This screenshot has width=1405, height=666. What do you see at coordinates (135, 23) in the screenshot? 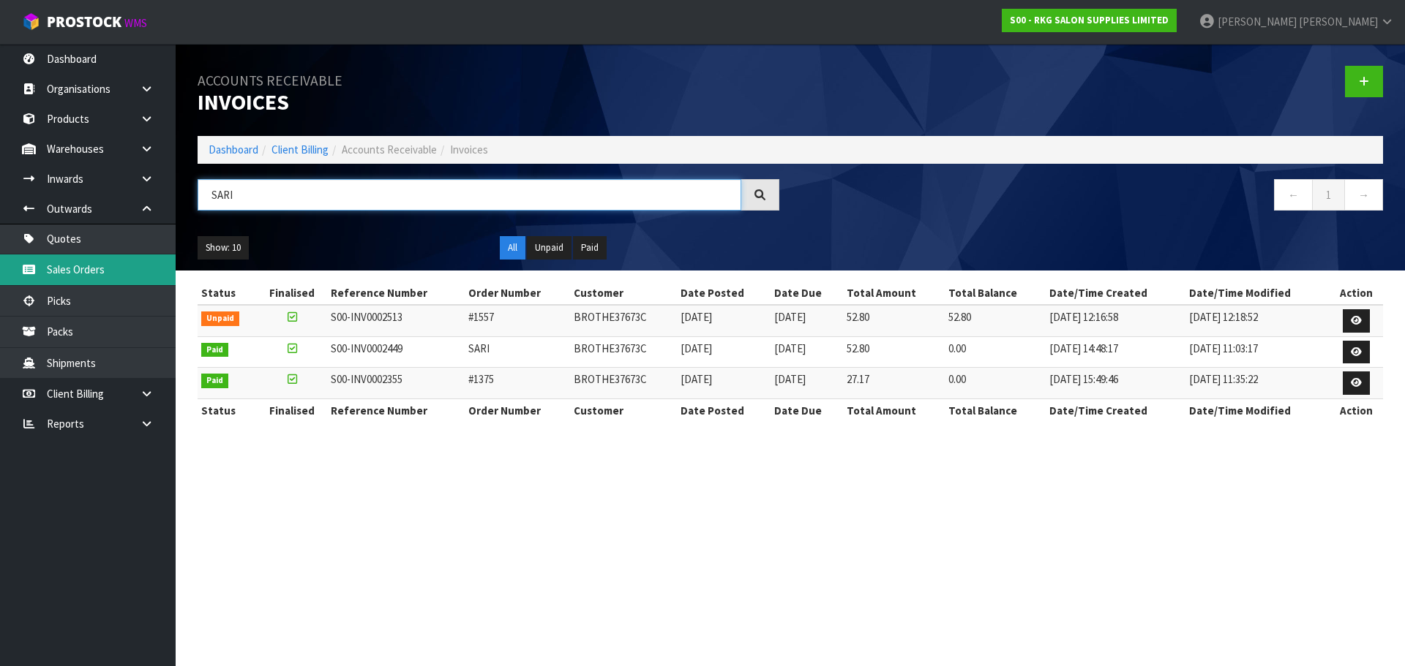
I see `small: WMS` at bounding box center [135, 23].